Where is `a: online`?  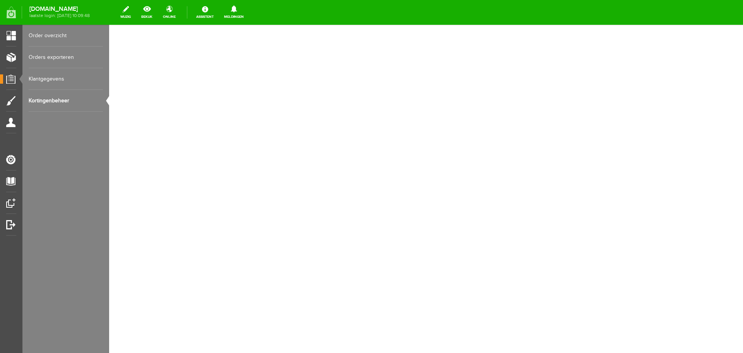
a: online is located at coordinates (169, 12).